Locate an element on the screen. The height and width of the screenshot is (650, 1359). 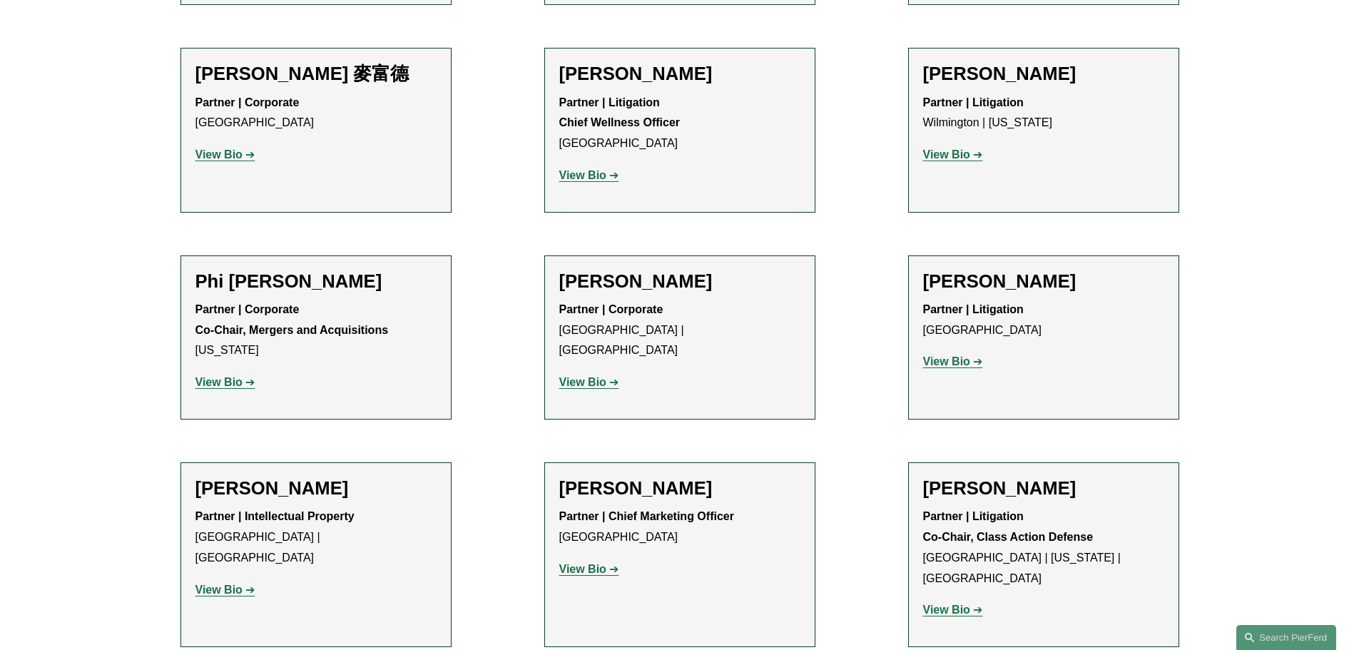
strong: Co-Chair, Mergers and Acquisitions is located at coordinates (292, 330).